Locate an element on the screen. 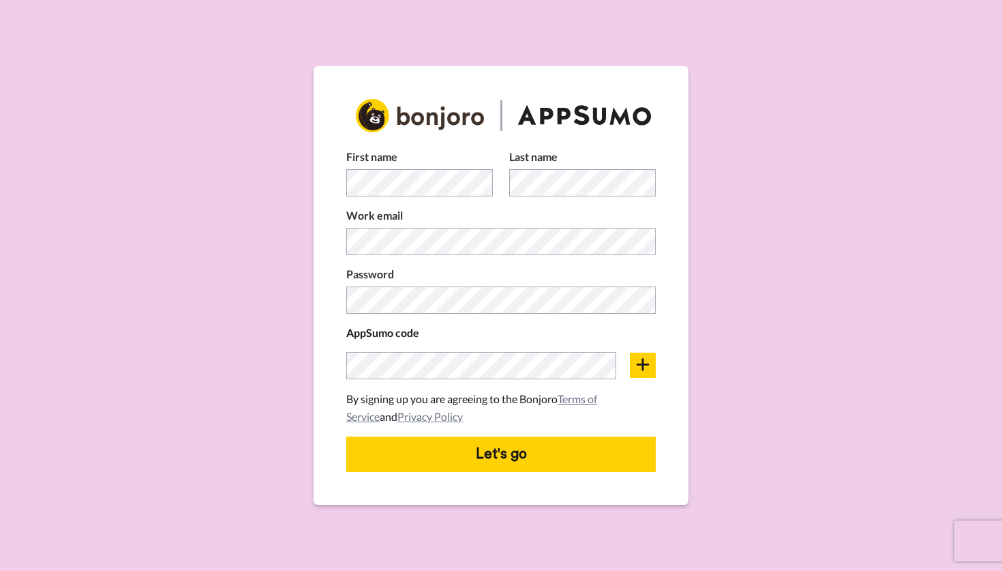 This screenshot has width=1002, height=571. a: Privacy Policy is located at coordinates (430, 416).